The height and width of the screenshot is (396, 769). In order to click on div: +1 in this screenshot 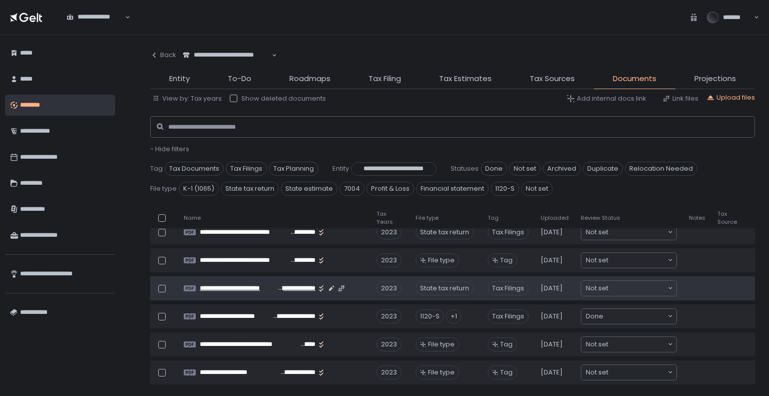, I will do `click(454, 317)`.